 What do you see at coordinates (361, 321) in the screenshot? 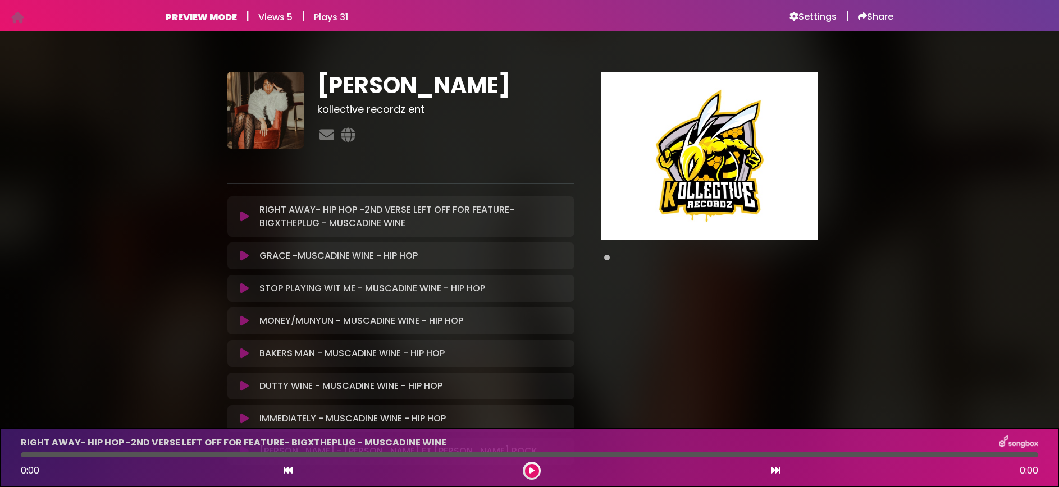
I see `p: MONEY/MUNYUN - MUSCADINE WINE - HIP HOP` at bounding box center [361, 321].